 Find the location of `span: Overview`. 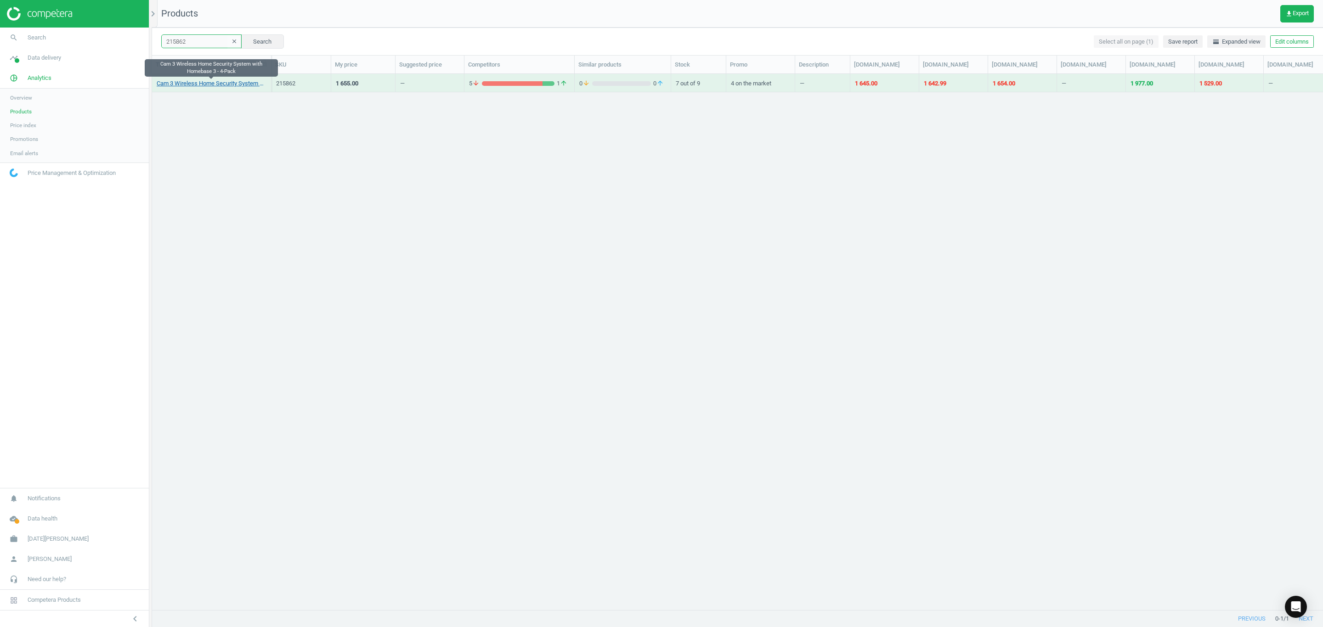

span: Overview is located at coordinates (21, 98).